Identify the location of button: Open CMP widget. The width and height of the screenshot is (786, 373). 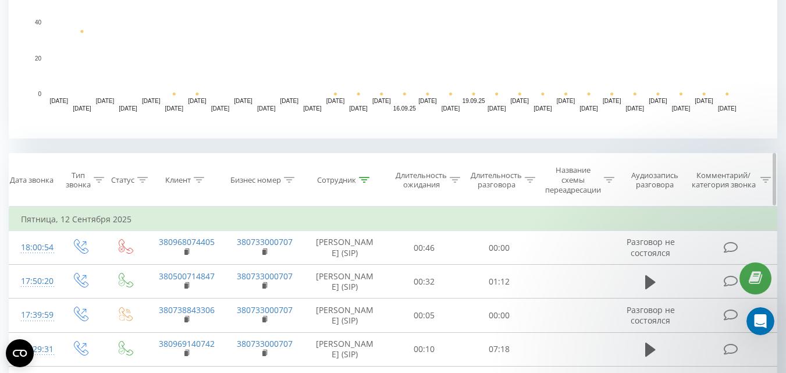
(20, 353).